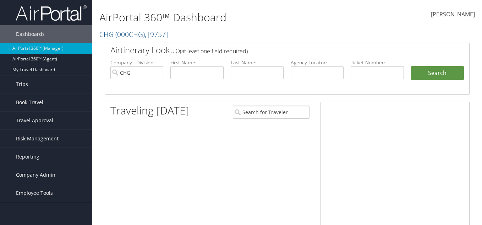  What do you see at coordinates (29, 102) in the screenshot?
I see `span: Book Travel` at bounding box center [29, 102].